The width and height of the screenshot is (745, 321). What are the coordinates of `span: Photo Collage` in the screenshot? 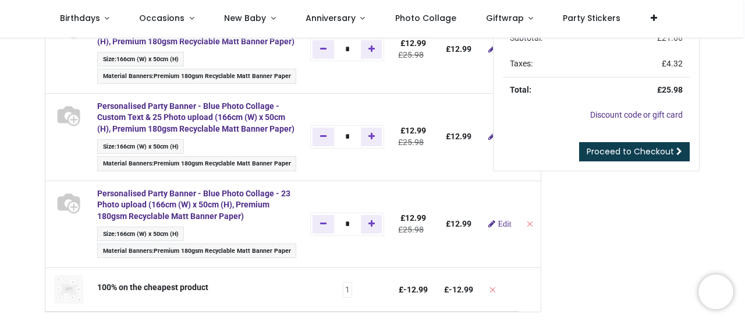 It's located at (425, 18).